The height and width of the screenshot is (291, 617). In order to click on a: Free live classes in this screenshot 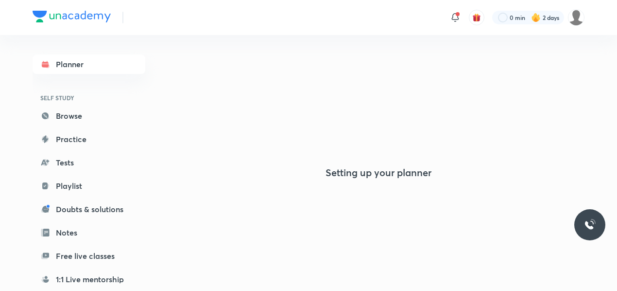, I will do `click(89, 256)`.